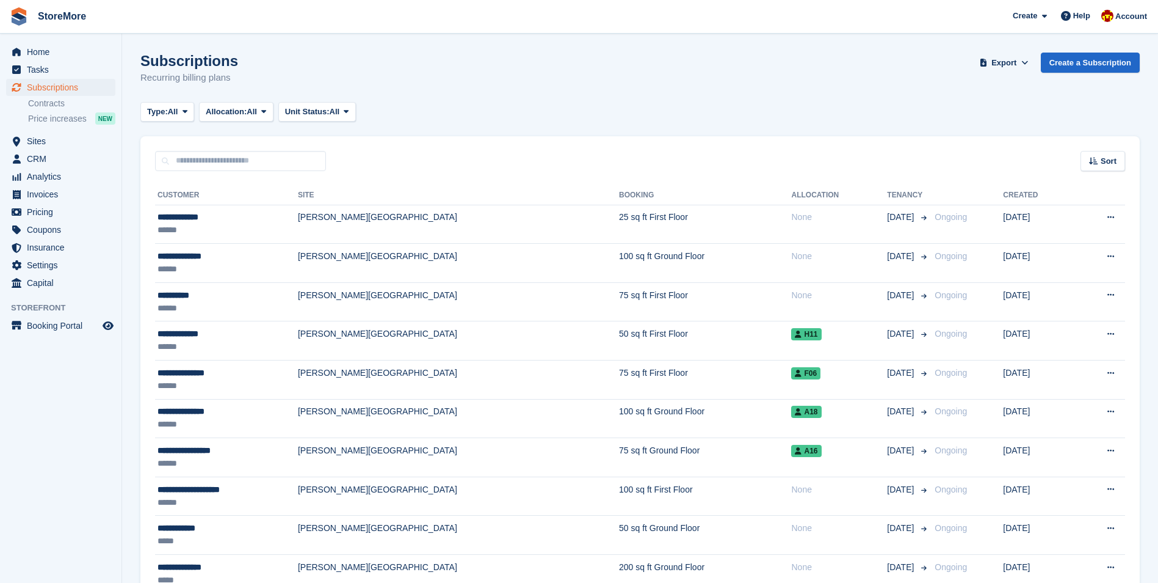 The width and height of the screenshot is (1158, 583). Describe the element at coordinates (1038, 195) in the screenshot. I see `th: Created` at that location.